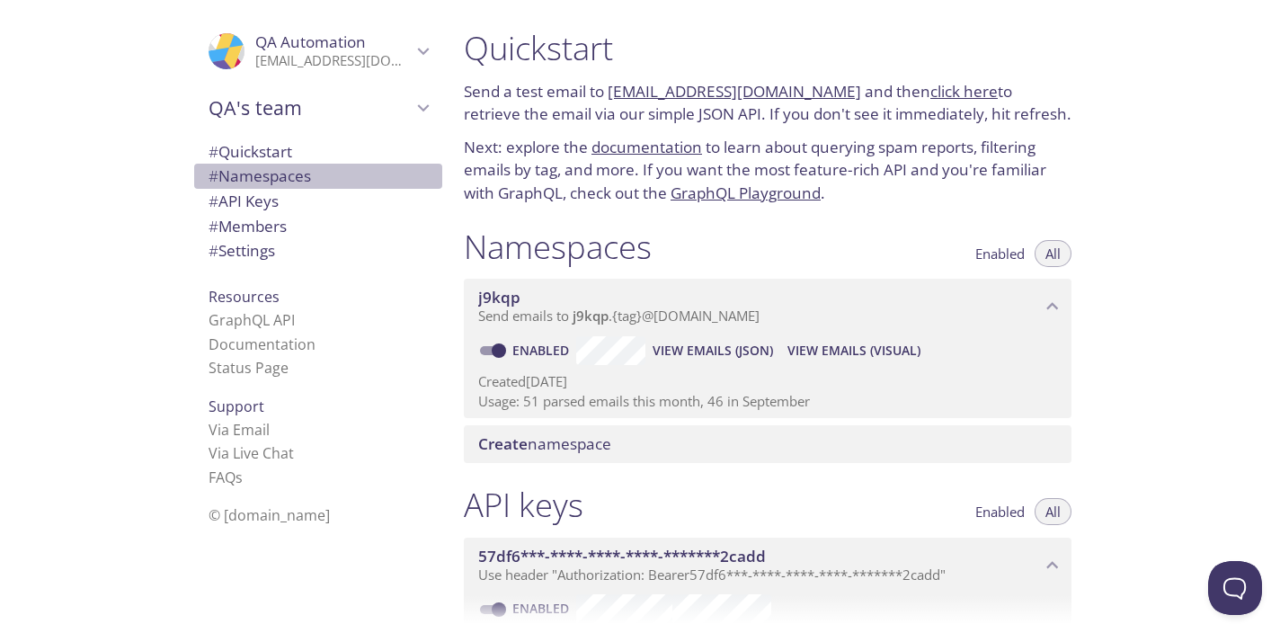 The image size is (1280, 624). I want to click on span: Members, so click(247, 226).